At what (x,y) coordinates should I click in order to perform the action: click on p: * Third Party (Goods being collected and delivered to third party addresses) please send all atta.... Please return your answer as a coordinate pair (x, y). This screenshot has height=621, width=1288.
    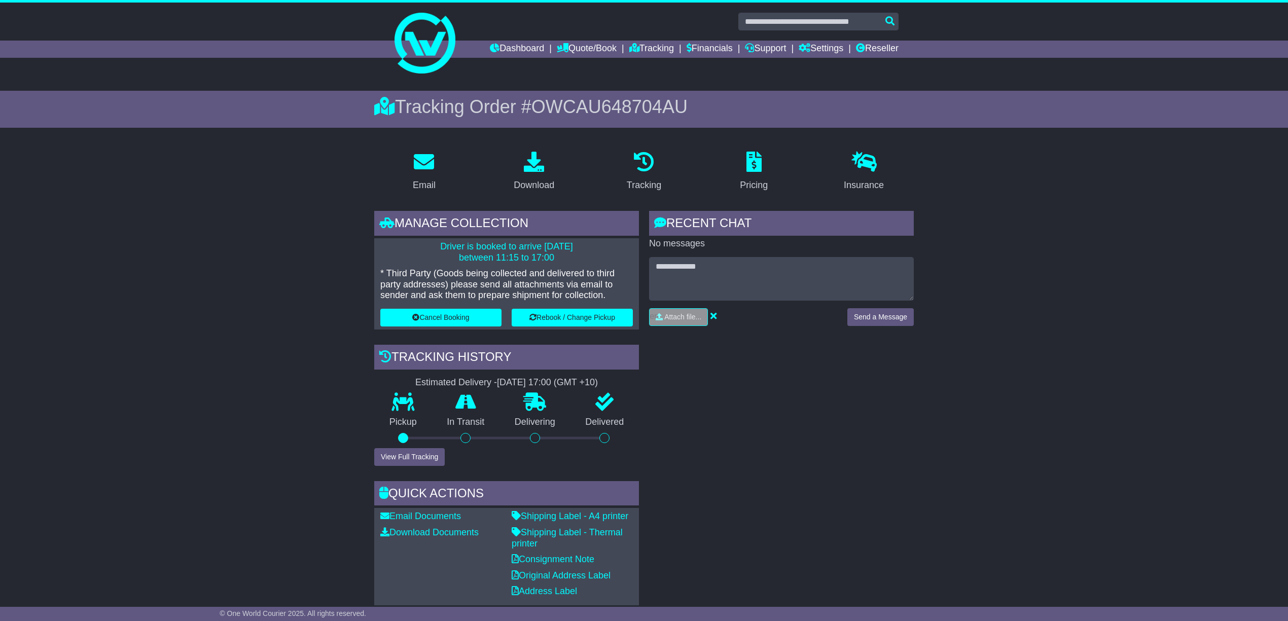
    Looking at the image, I should click on (507, 285).